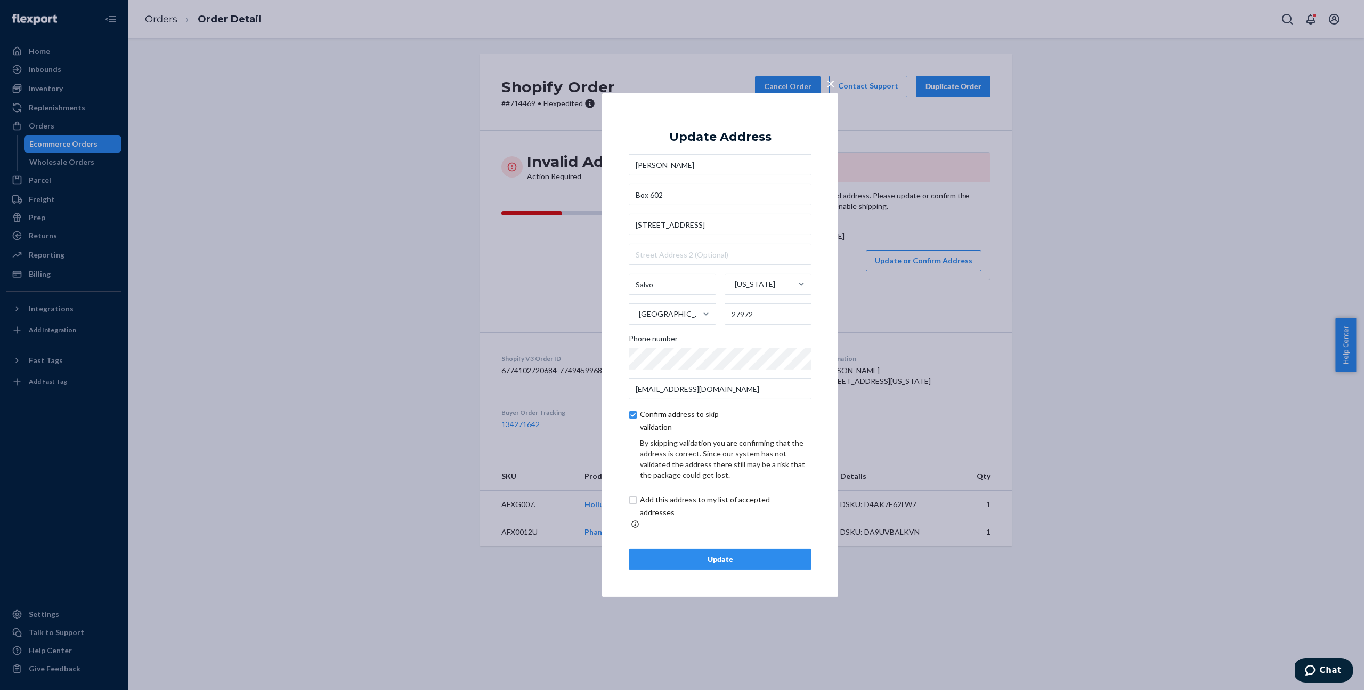 This screenshot has height=690, width=1364. Describe the element at coordinates (768, 314) in the screenshot. I see `input: ZIP Code` at that location.